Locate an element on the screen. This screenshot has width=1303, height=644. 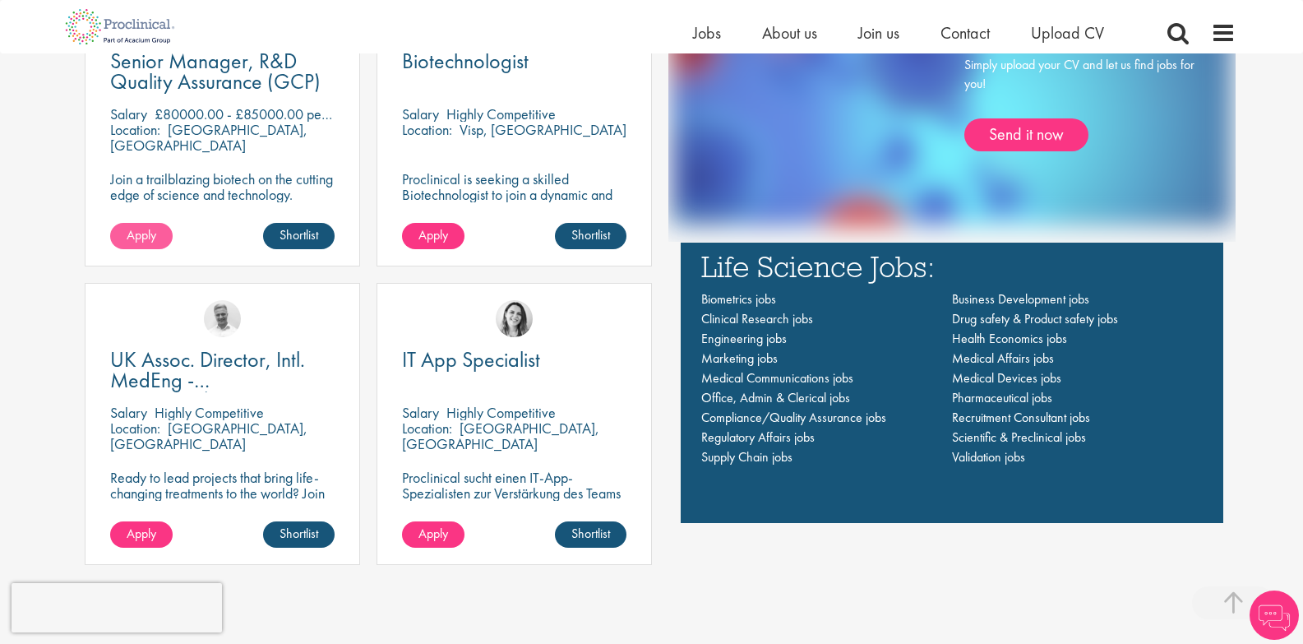
p: Ready to lead projects that bring life-changing treatments to the world? Join our client at the f... is located at coordinates (222, 508).